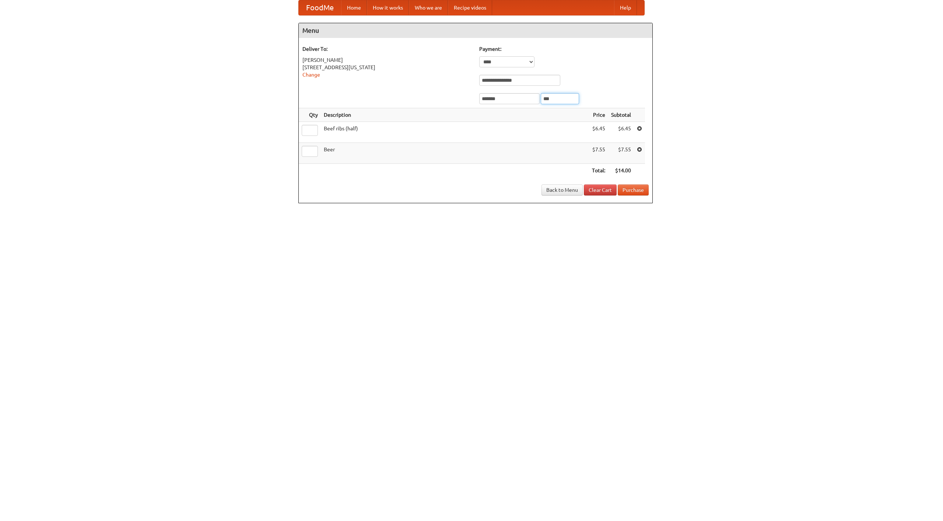  What do you see at coordinates (600, 190) in the screenshot?
I see `a: Clear Cart` at bounding box center [600, 190].